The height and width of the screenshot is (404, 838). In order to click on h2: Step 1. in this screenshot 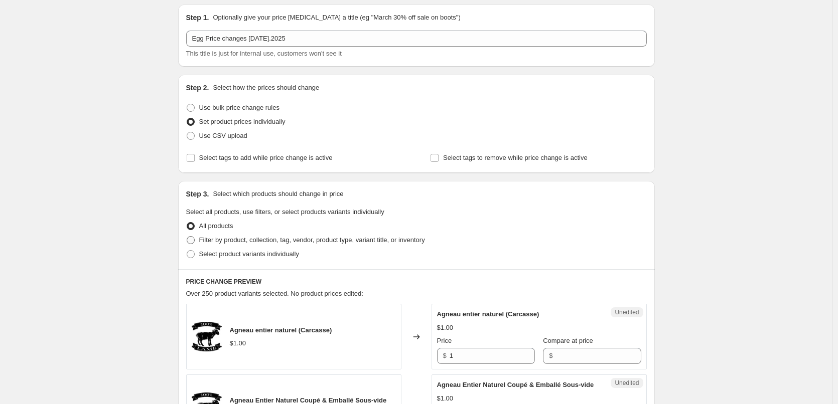, I will do `click(198, 18)`.